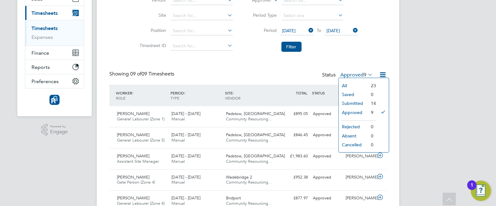 The height and width of the screenshot is (206, 496). What do you see at coordinates (353, 136) in the screenshot?
I see `li: Absent` at bounding box center [353, 136].